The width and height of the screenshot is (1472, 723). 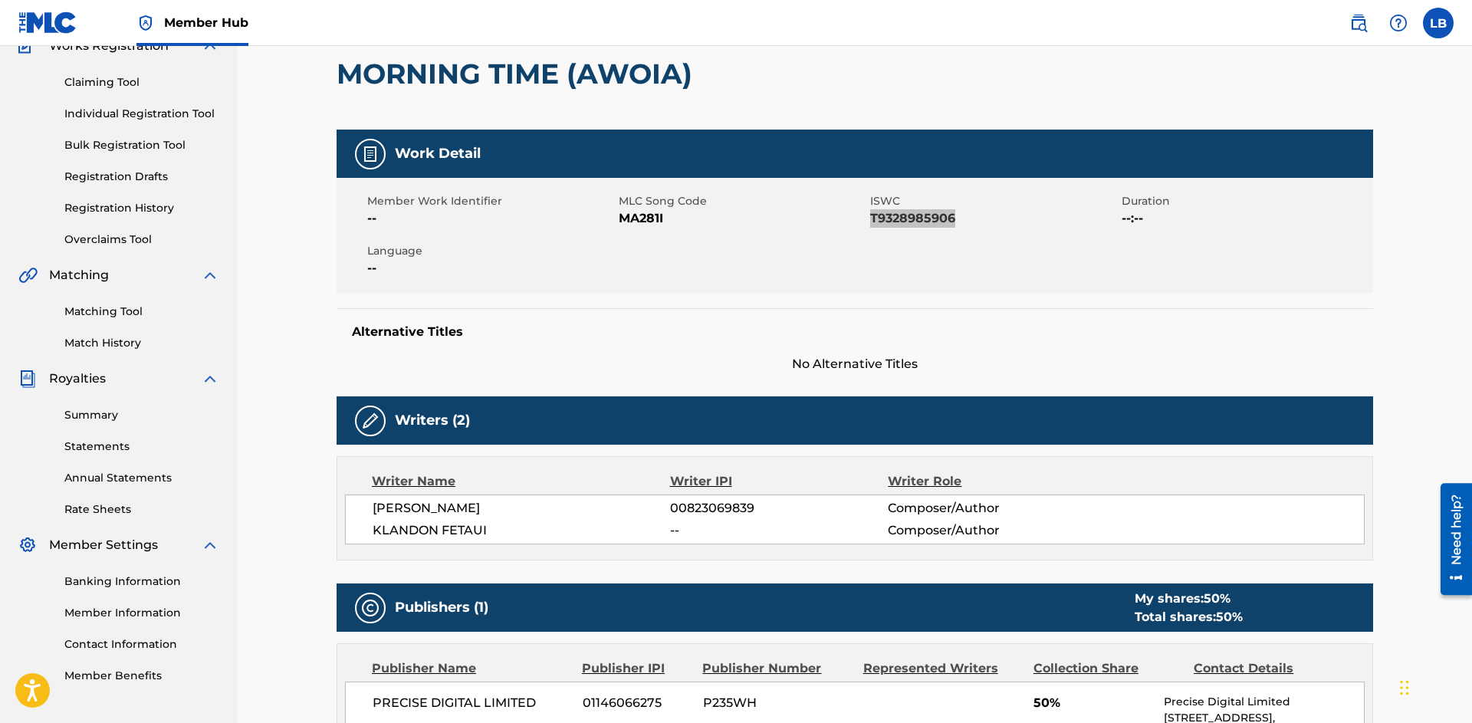 I want to click on span: Matching, so click(x=79, y=275).